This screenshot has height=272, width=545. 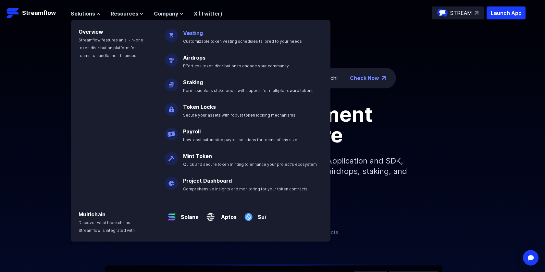 What do you see at coordinates (210, 215) in the screenshot?
I see `img: Aptos` at bounding box center [210, 215].